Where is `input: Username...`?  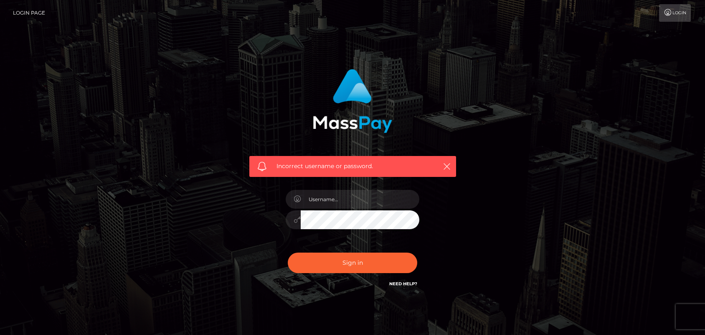
input: Username... is located at coordinates (360, 199).